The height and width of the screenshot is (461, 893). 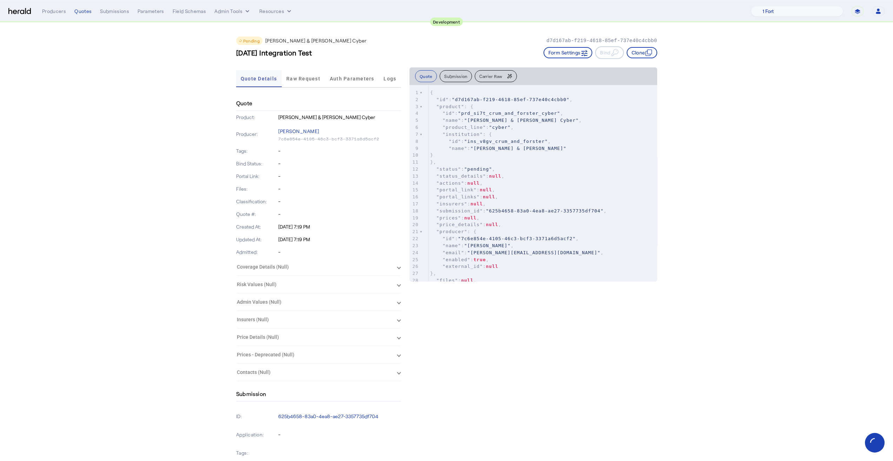 What do you see at coordinates (462, 266) in the screenshot?
I see `span: "external_id"` at bounding box center [462, 266].